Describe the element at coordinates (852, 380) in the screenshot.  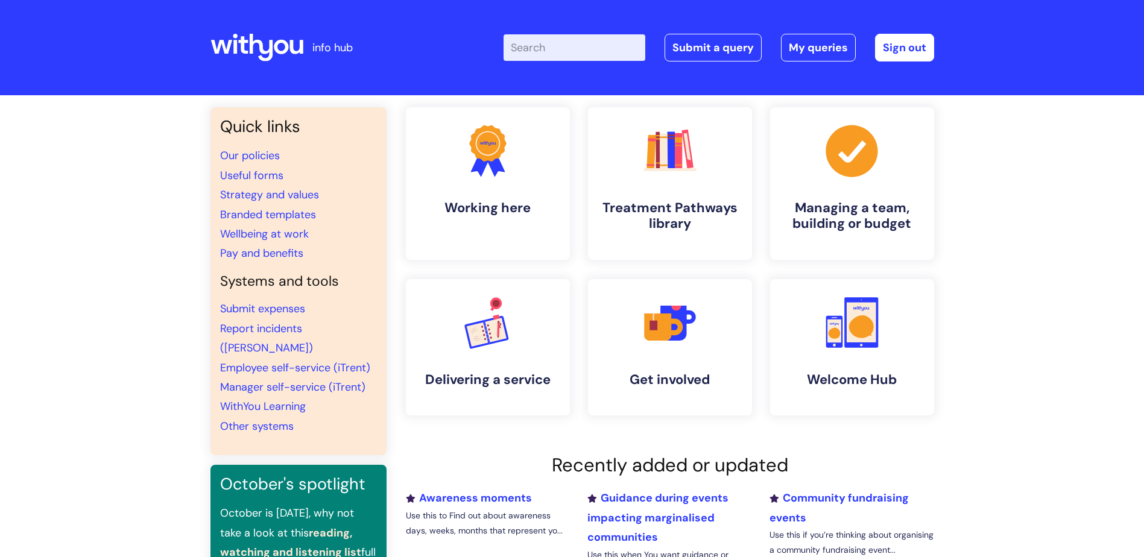
I see `h4: Welcome Hub` at that location.